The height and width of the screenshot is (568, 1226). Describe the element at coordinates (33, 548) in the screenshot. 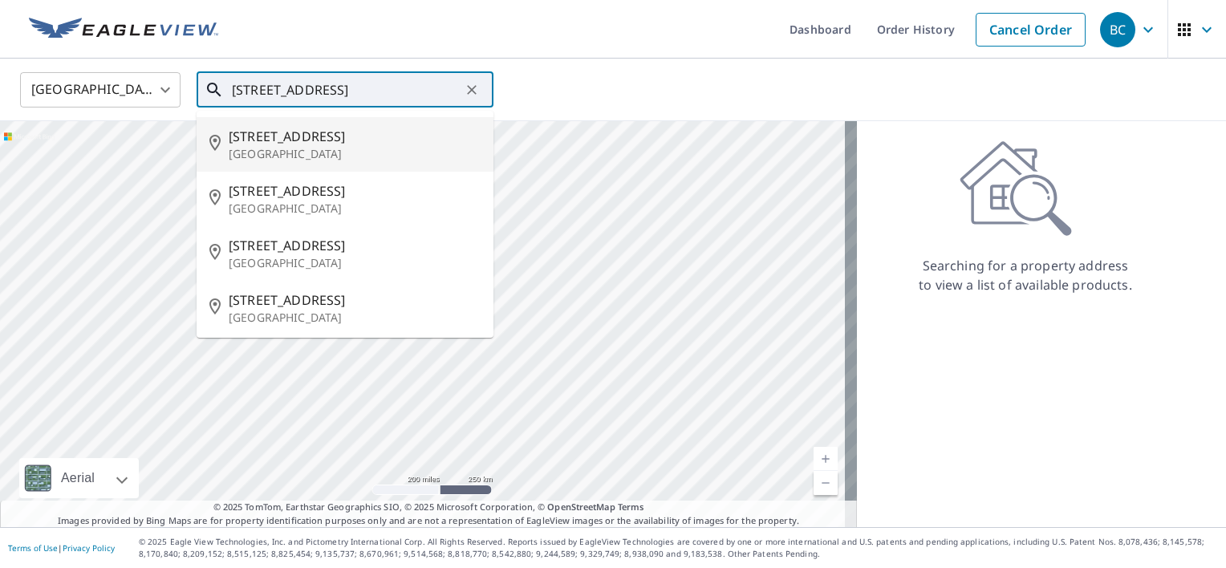

I see `a: Terms of Use` at that location.